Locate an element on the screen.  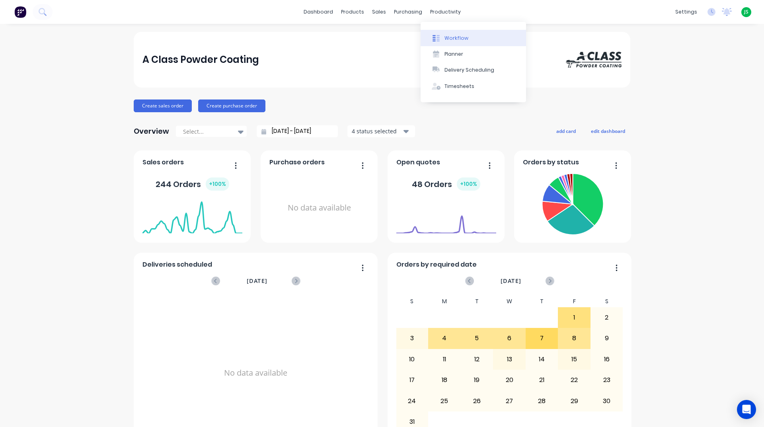
button: Planner is located at coordinates (473, 54).